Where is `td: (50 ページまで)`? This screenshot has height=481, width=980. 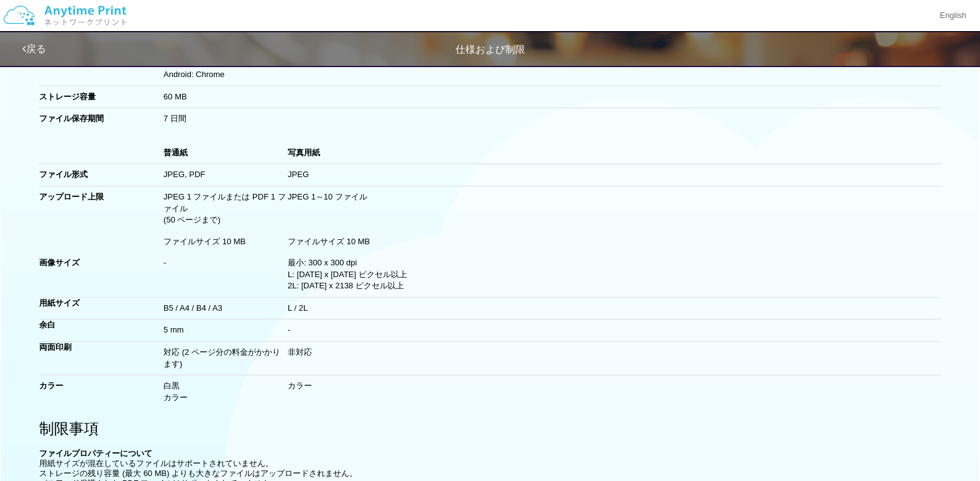 td: (50 ページまで) is located at coordinates (226, 222).